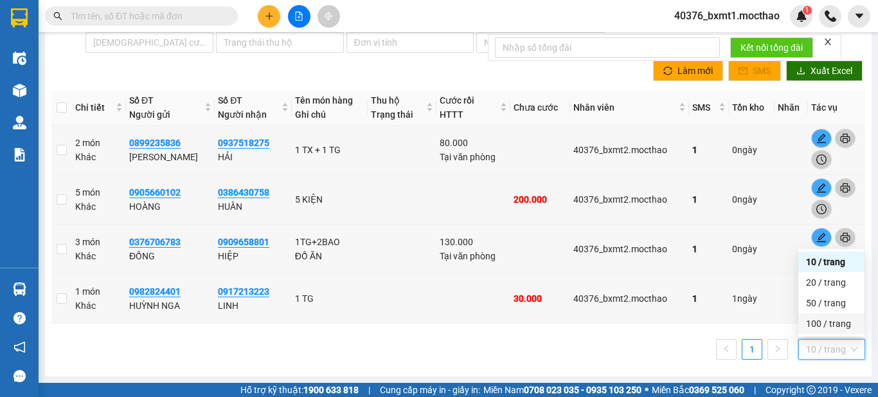  What do you see at coordinates (456, 242) in the screenshot?
I see `span: 130.000` at bounding box center [456, 242].